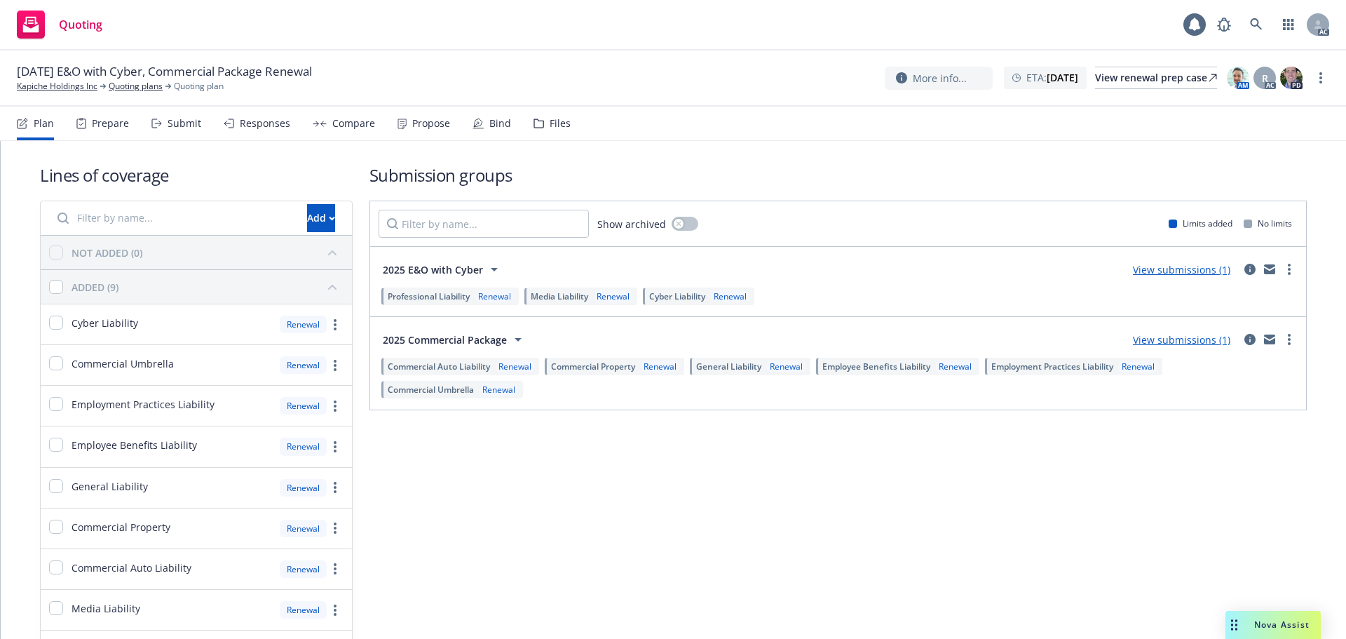 Image resolution: width=1346 pixels, height=639 pixels. Describe the element at coordinates (135, 86) in the screenshot. I see `a: Quoting plans` at that location.